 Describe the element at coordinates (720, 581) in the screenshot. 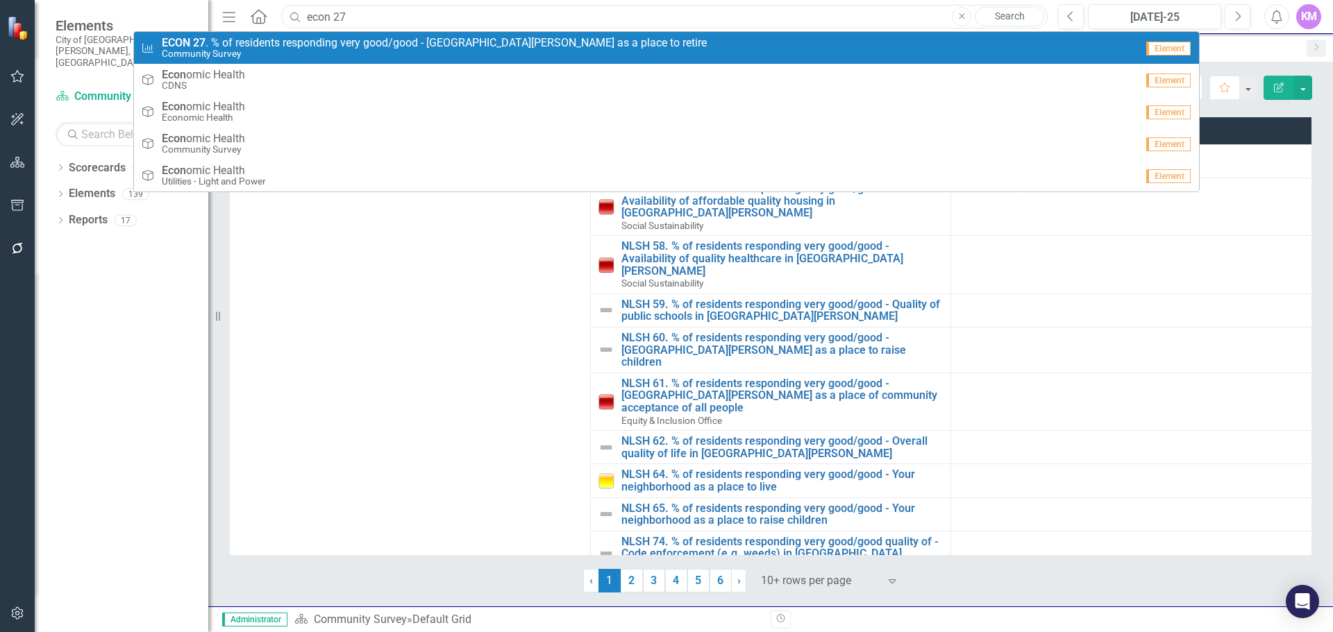

I see `a: 6` at that location.